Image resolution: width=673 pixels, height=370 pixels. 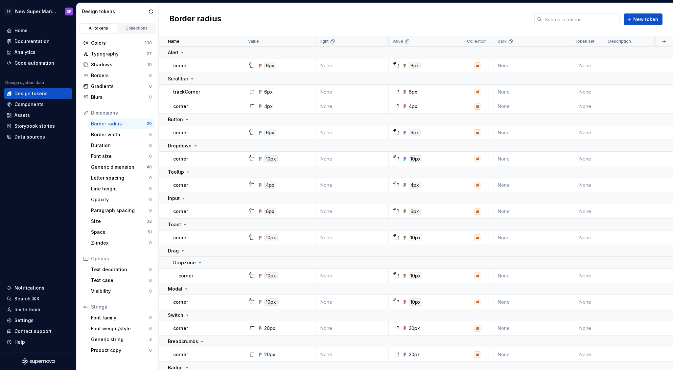 I want to click on div: Generic string, so click(x=120, y=340).